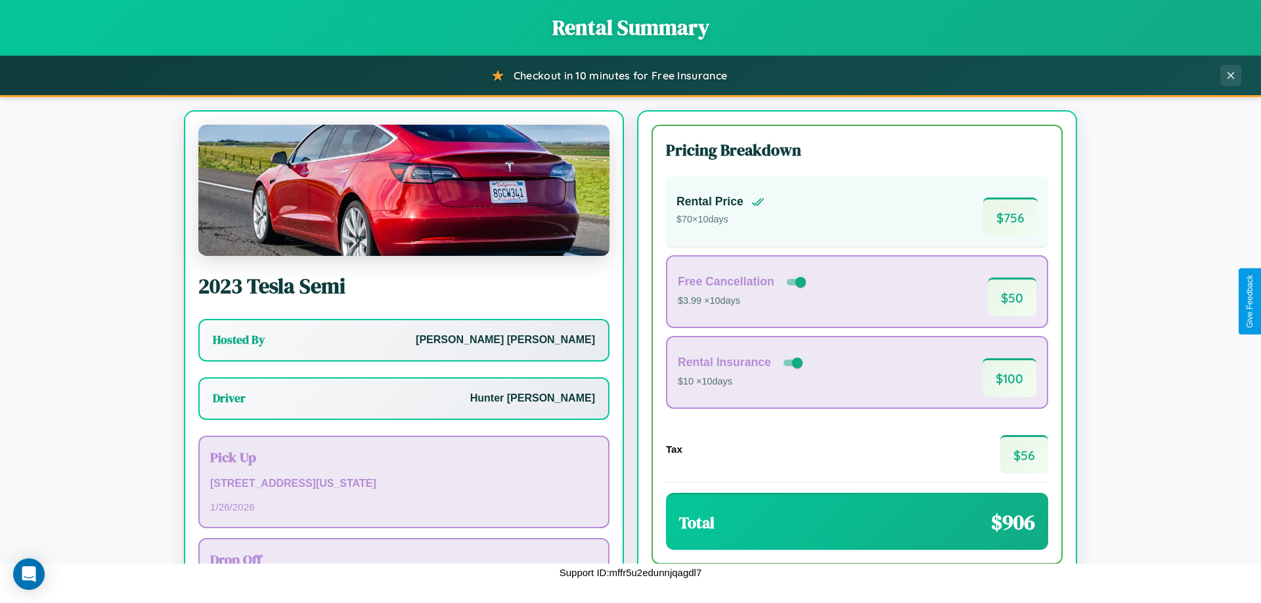 The image size is (1261, 603). Describe the element at coordinates (1012, 523) in the screenshot. I see `span: $ 906` at that location.